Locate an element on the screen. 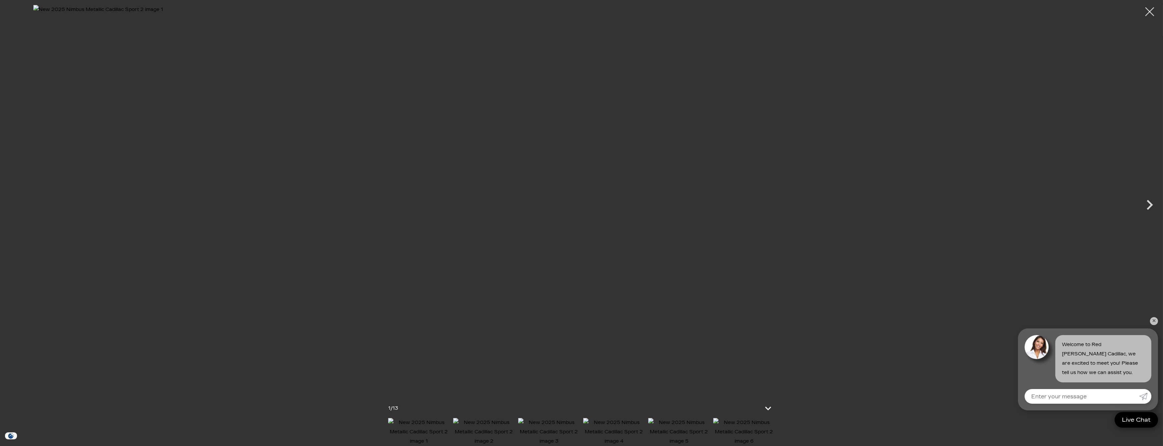 The width and height of the screenshot is (1163, 446). span: 13 is located at coordinates (395, 408).